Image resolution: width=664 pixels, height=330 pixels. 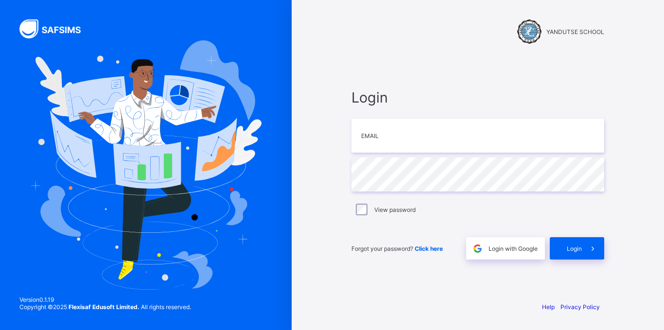 What do you see at coordinates (105, 307) in the screenshot?
I see `span: Copyright © 2025 All rights reserved.` at bounding box center [105, 307].